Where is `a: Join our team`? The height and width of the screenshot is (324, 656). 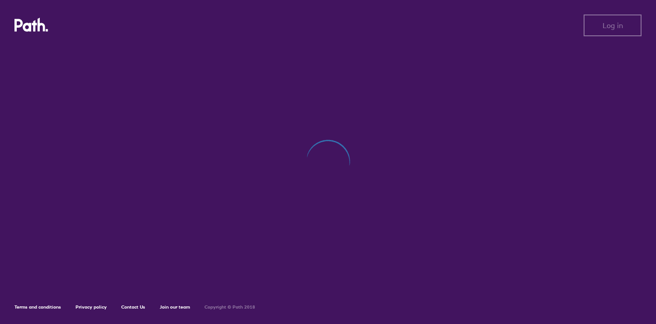
a: Join our team is located at coordinates (175, 306).